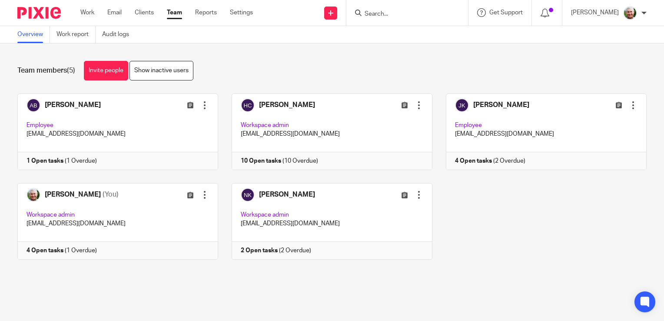 This screenshot has width=664, height=321. Describe the element at coordinates (506, 13) in the screenshot. I see `span: Get Support` at that location.